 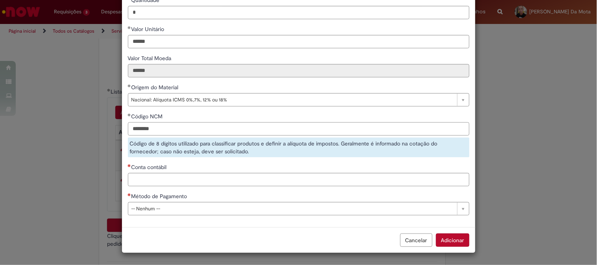 I want to click on span: Origem do Material, so click(x=156, y=87).